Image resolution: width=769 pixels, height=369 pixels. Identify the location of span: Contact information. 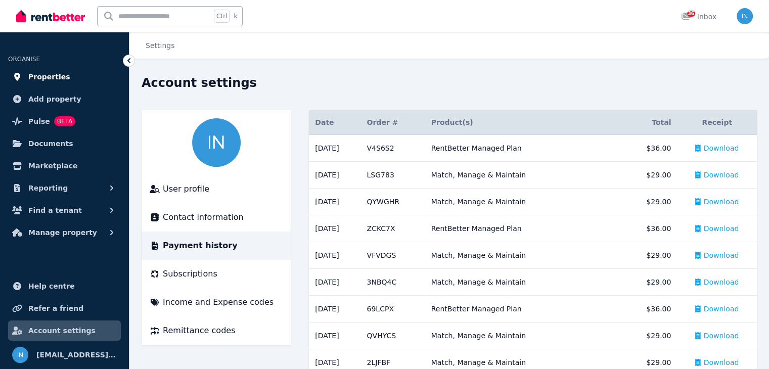
(203, 217).